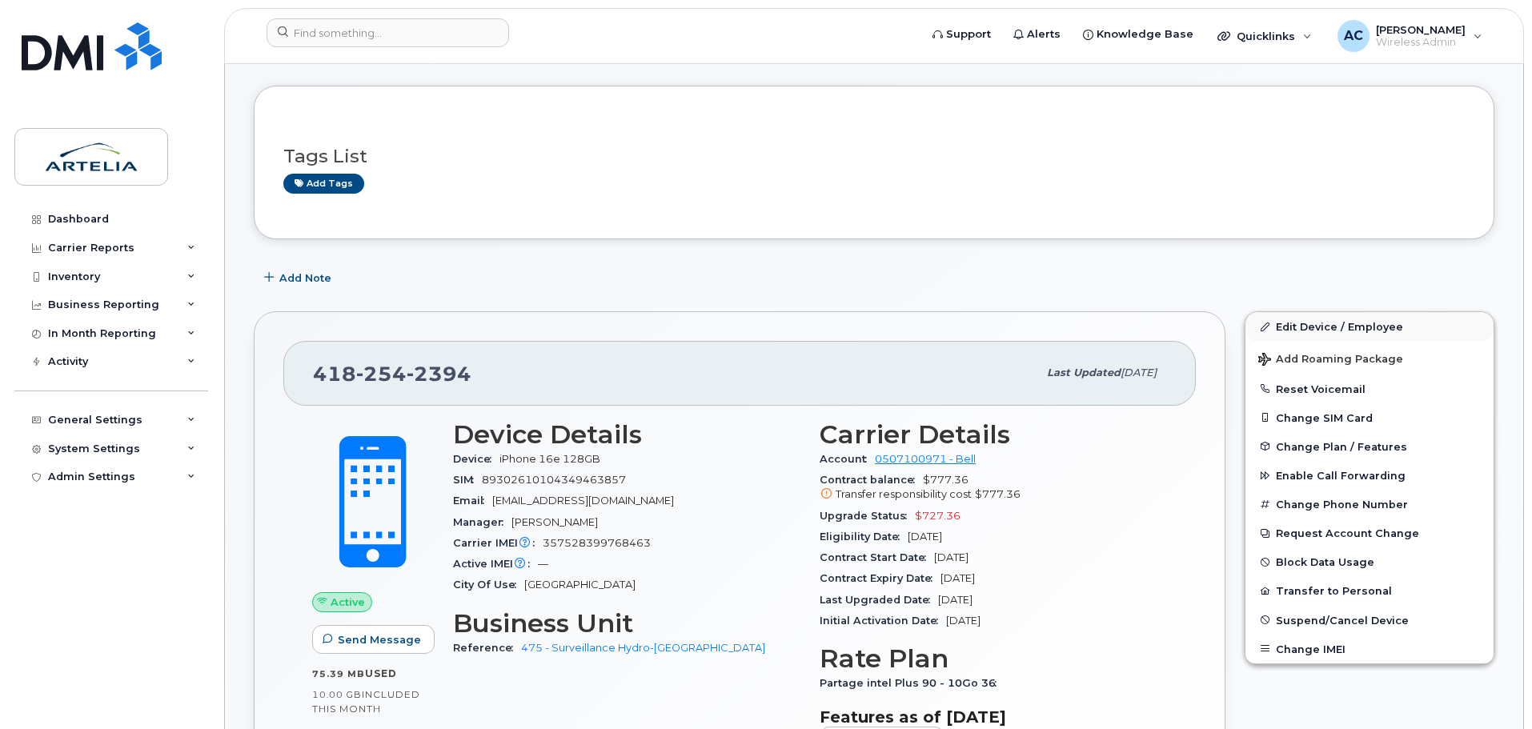  I want to click on span: Support, so click(968, 34).